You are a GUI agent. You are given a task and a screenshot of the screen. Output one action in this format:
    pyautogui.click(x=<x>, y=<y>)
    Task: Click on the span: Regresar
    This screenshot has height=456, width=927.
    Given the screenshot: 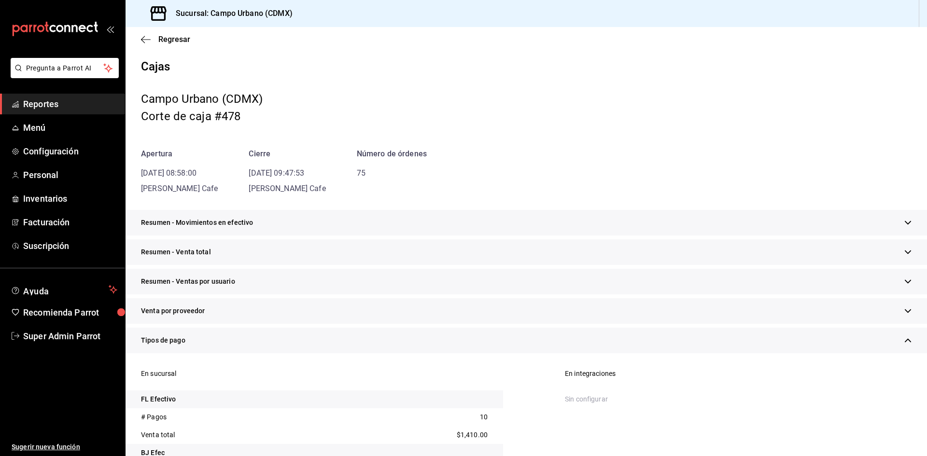 What is the action you would take?
    pyautogui.click(x=174, y=39)
    